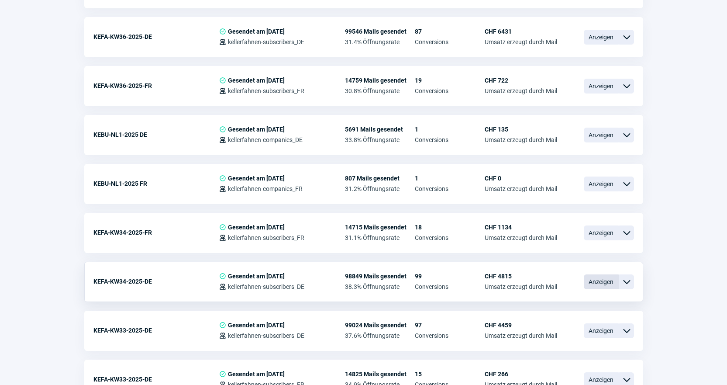 Image resolution: width=727 pixels, height=385 pixels. What do you see at coordinates (380, 325) in the screenshot?
I see `span: 99024 Mails gesendet` at bounding box center [380, 325].